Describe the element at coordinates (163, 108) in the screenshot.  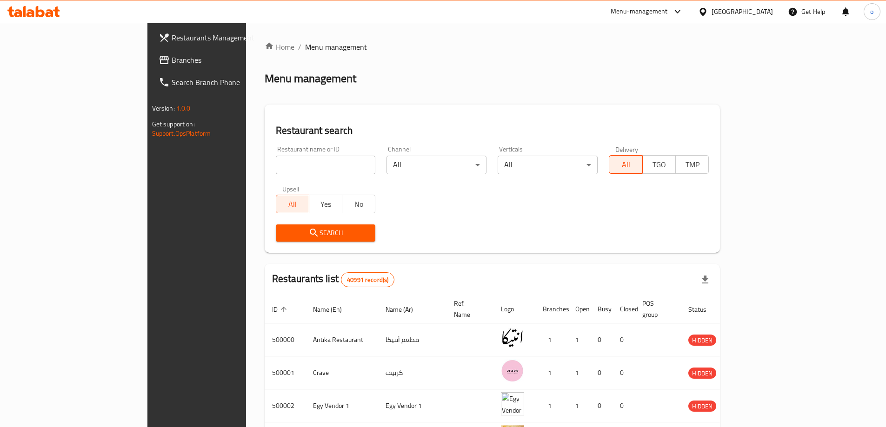
I see `span: Version:` at that location.